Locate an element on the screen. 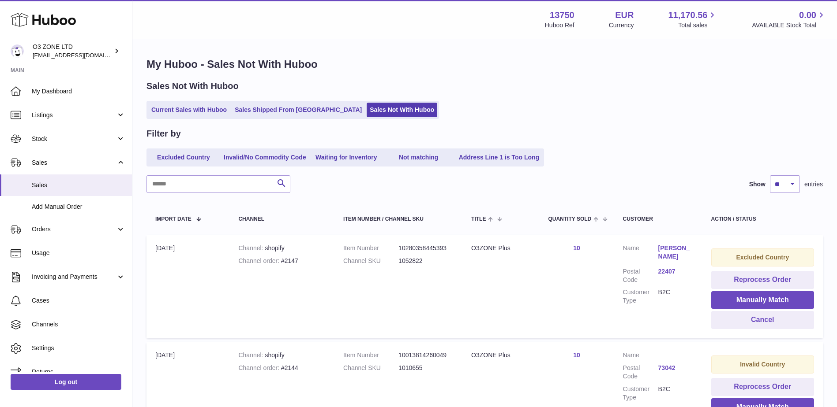  div: Action / Status is located at coordinates (762, 219).